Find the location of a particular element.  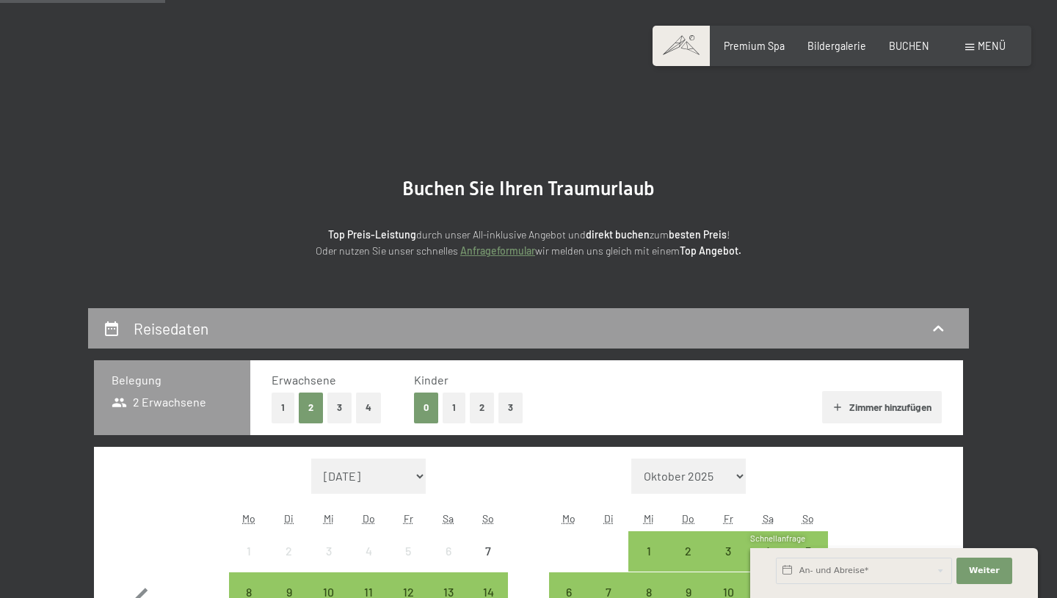

strong: direkt buchen is located at coordinates (617, 234).